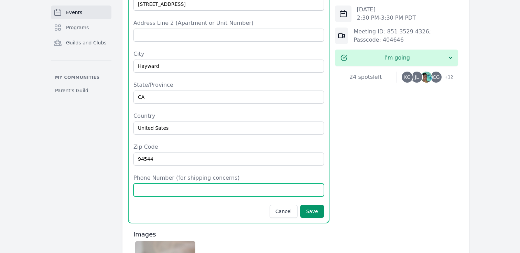  Describe the element at coordinates (387, 18) in the screenshot. I see `p: 2:30 PM - 3:30 PM PDT` at that location.